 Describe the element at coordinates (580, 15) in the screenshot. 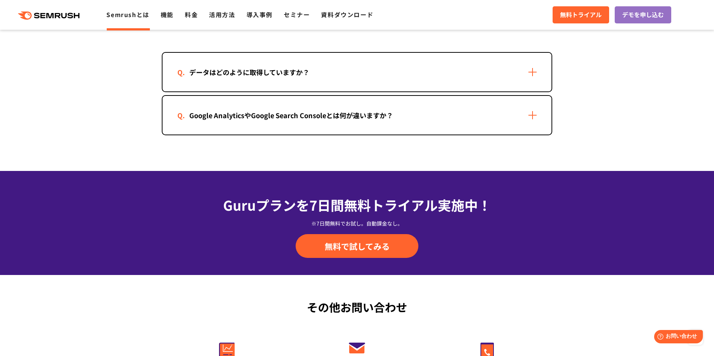

I see `span: 無料トライアル` at that location.